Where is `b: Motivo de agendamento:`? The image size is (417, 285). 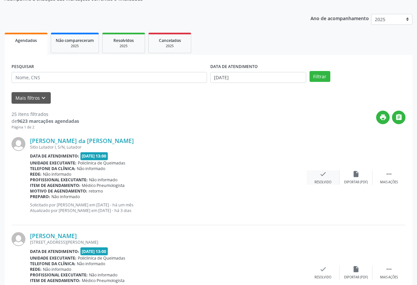
b: Motivo de agendamento: is located at coordinates (59, 191).